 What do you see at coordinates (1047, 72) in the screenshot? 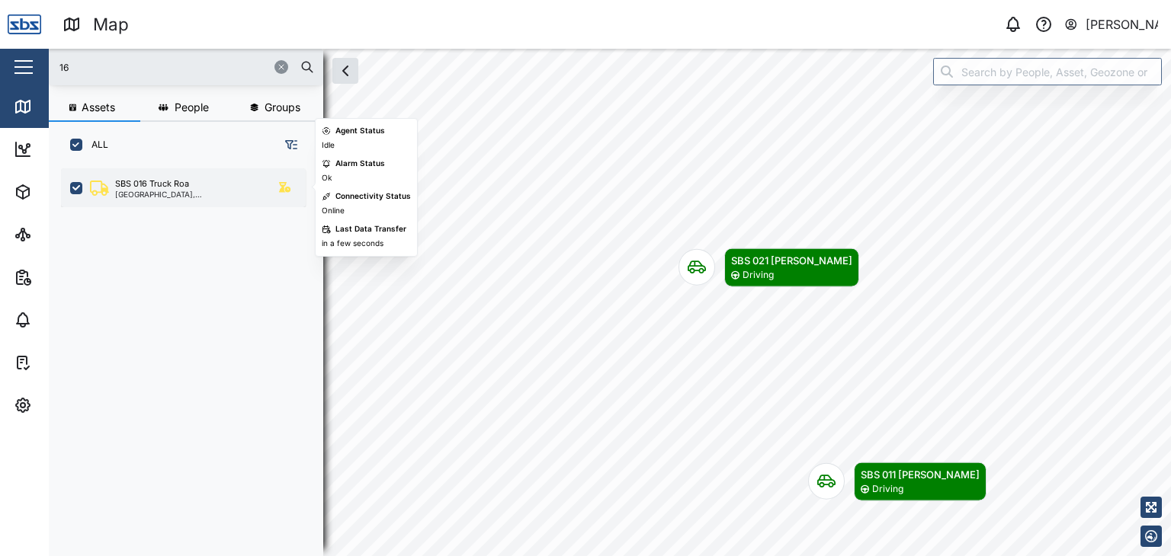
I see `input: Search by People, Asset, Geozone or Place` at bounding box center [1047, 72].